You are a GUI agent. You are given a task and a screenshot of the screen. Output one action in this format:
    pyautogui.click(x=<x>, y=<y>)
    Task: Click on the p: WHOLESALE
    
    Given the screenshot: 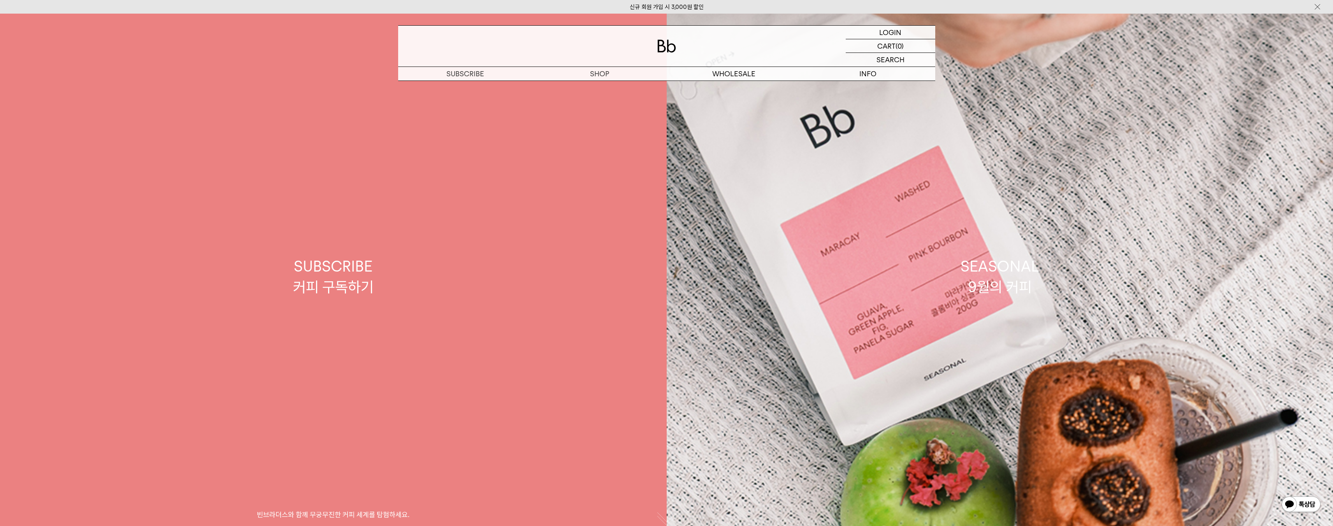 What is the action you would take?
    pyautogui.click(x=734, y=74)
    